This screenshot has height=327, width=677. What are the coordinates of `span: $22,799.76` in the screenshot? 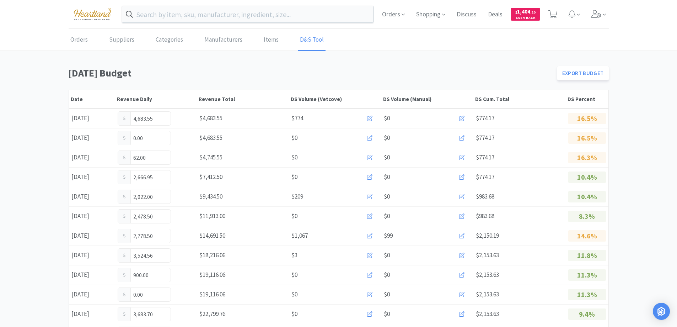 It's located at (212, 314).